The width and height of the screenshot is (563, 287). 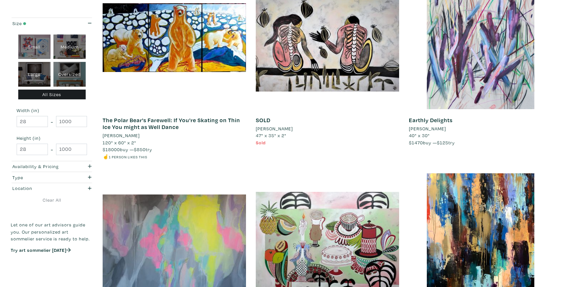 What do you see at coordinates (52, 200) in the screenshot?
I see `a: Clear All` at bounding box center [52, 200].